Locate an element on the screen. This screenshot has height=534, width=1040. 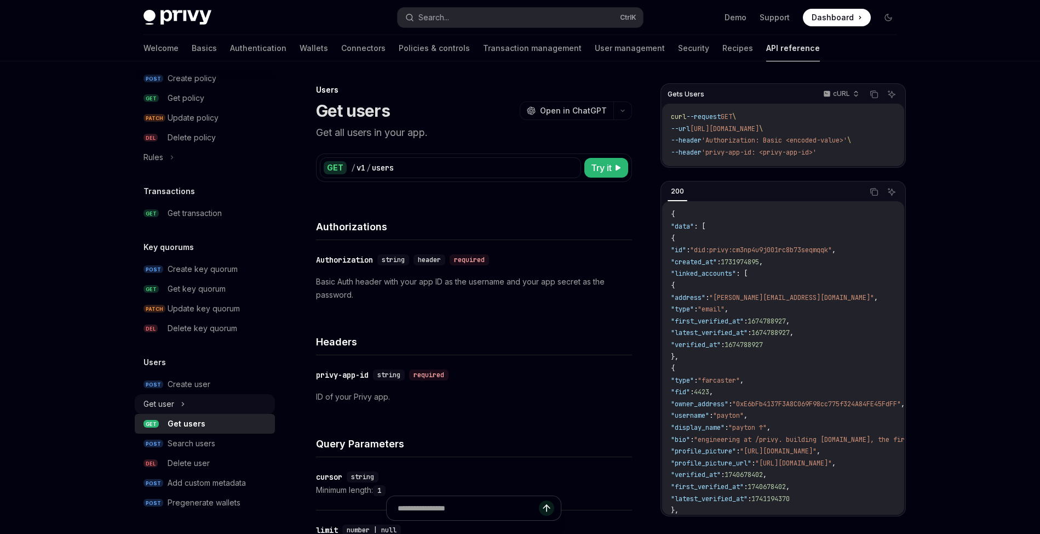
button: Copy the contents from the code block is located at coordinates (874, 192).